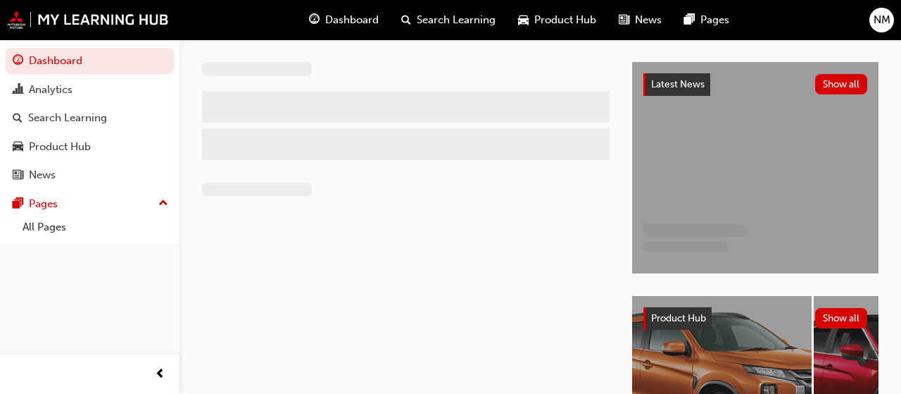  I want to click on span: Dashboard, so click(352, 20).